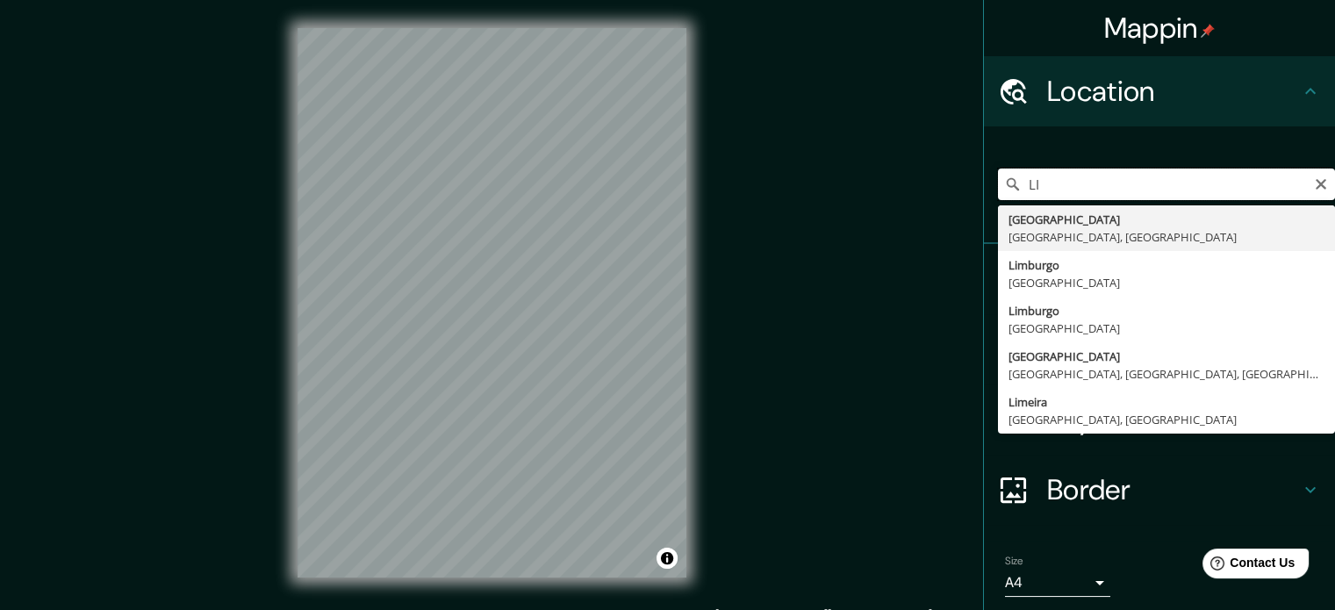 This screenshot has width=1335, height=610. I want to click on div: Layout, so click(1159, 420).